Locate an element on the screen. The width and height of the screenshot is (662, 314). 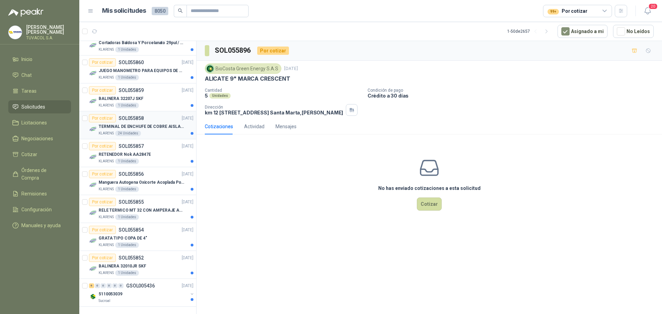
button: Cotizar is located at coordinates (429, 204).